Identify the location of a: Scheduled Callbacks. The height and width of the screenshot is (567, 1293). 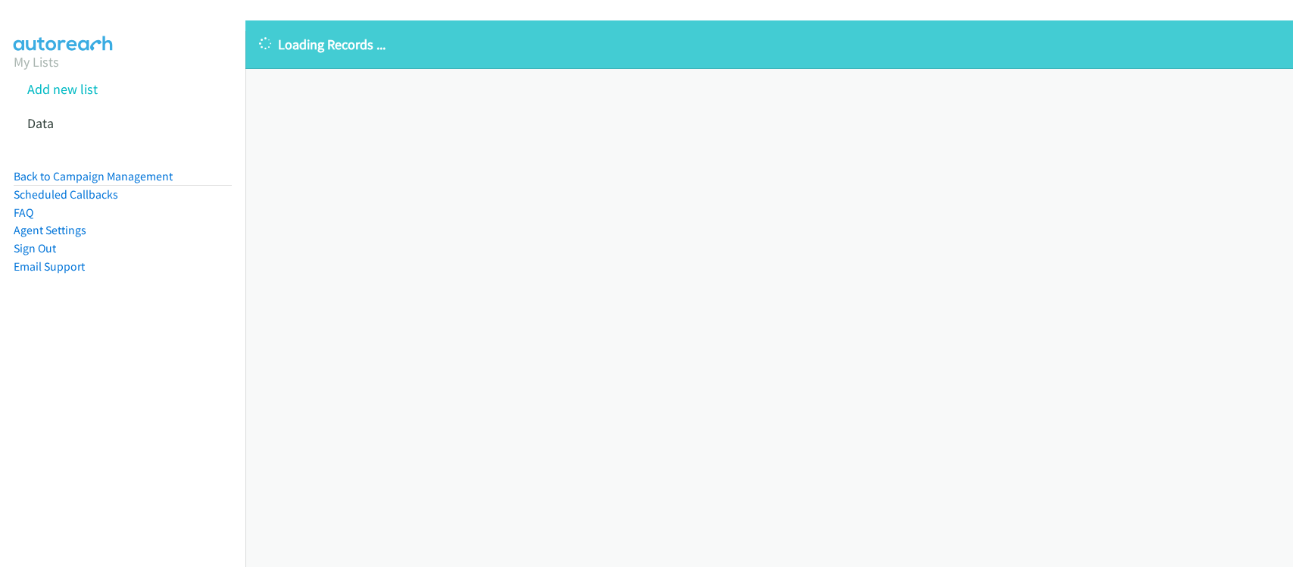
(66, 194).